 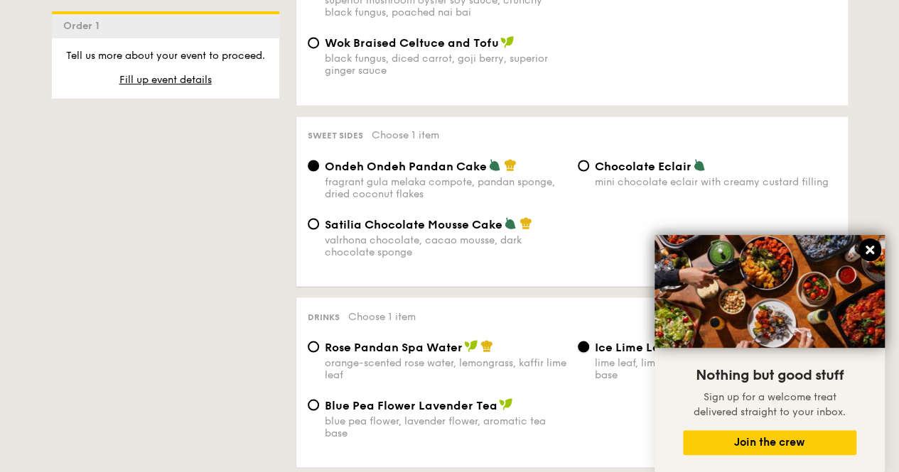 What do you see at coordinates (583, 347) in the screenshot?
I see `input: Ice Lime Lemon Tealime leaf, lime juice, lemon juice, aromatic tea base` at bounding box center [583, 347].